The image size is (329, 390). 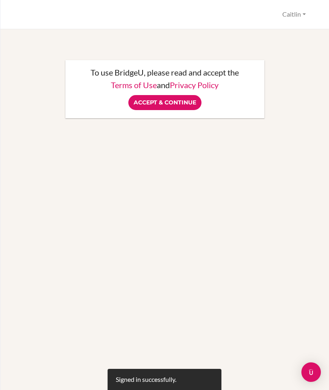 I want to click on div: Open Intercom Messenger, so click(x=311, y=372).